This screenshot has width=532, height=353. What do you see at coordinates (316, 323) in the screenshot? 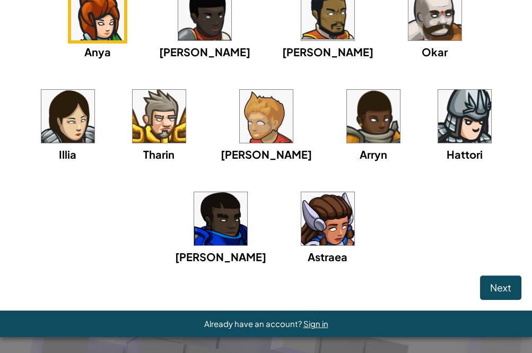
I see `span: Sign in` at bounding box center [316, 323].